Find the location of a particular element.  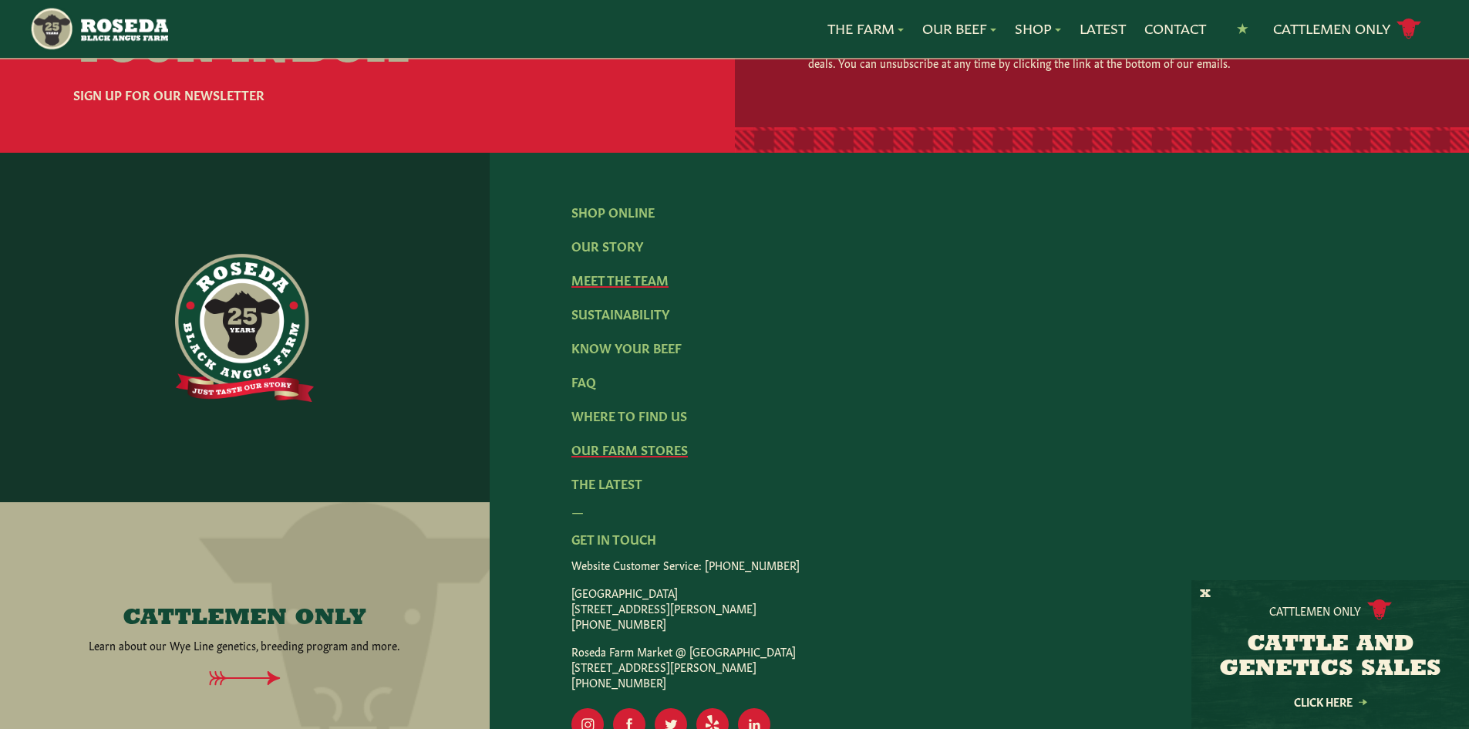

a: FAQ is located at coordinates (584, 381).